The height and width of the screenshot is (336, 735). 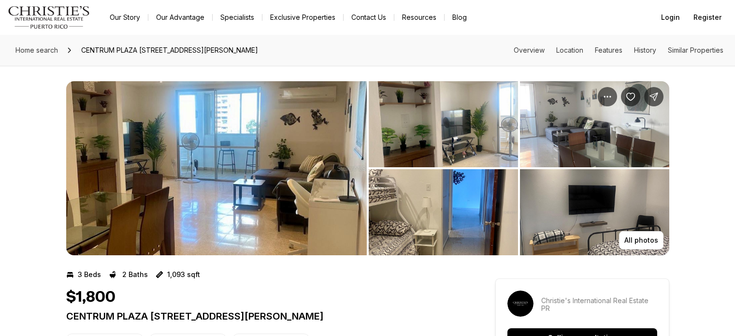 What do you see at coordinates (460, 17) in the screenshot?
I see `a: Blog` at bounding box center [460, 17].